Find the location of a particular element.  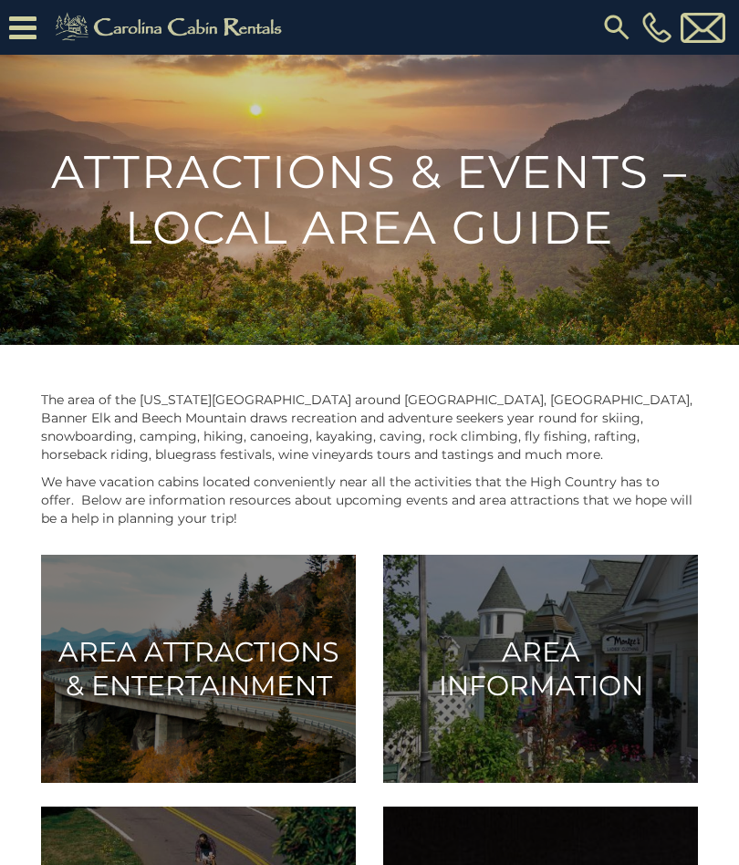

img: search-regular.svg is located at coordinates (617, 27).